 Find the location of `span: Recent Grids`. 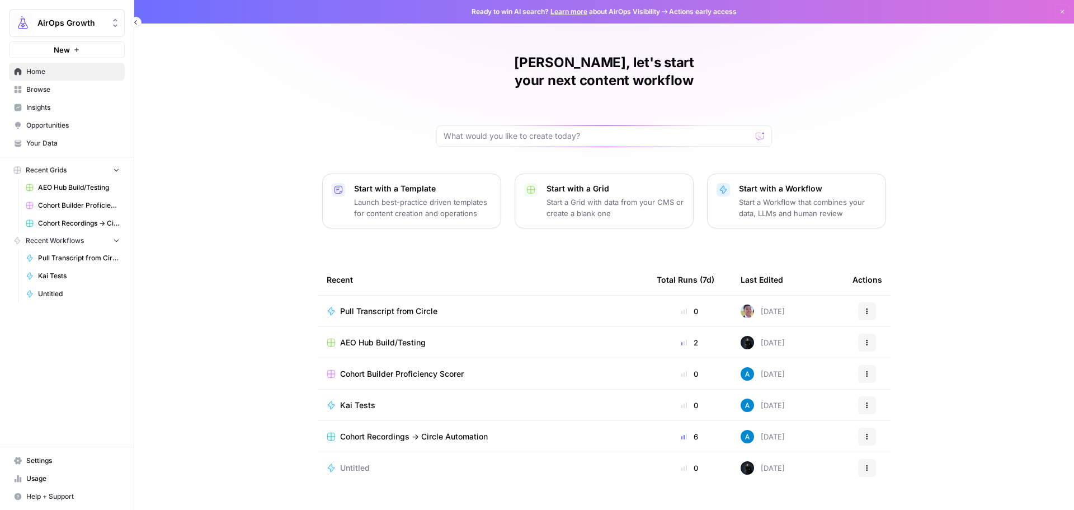

span: Recent Grids is located at coordinates (46, 170).